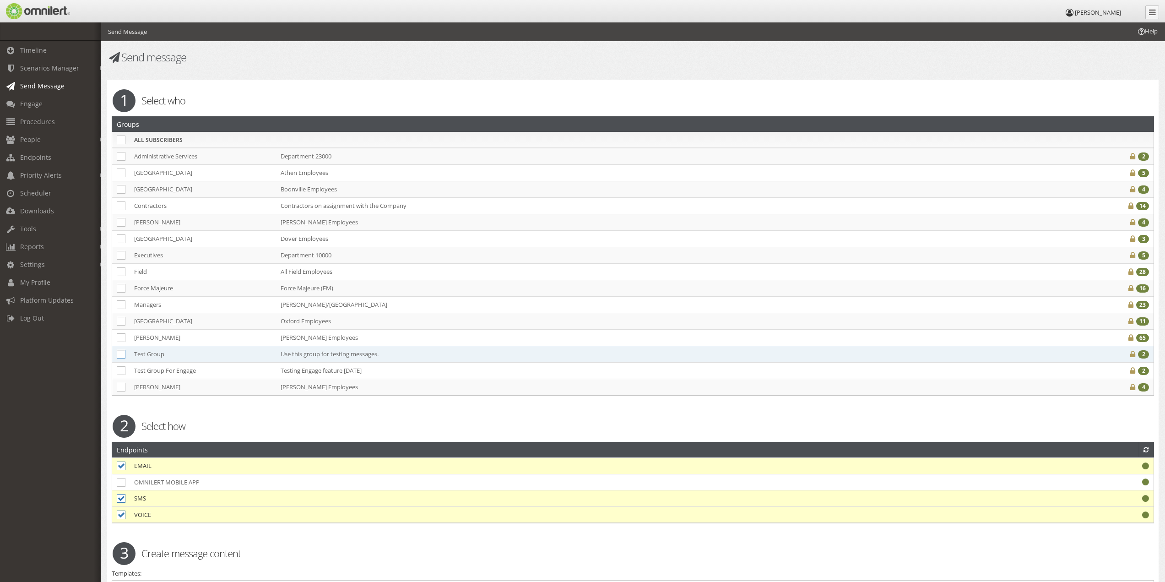 This screenshot has height=582, width=1165. What do you see at coordinates (1142, 305) in the screenshot?
I see `div: 23` at bounding box center [1142, 305].